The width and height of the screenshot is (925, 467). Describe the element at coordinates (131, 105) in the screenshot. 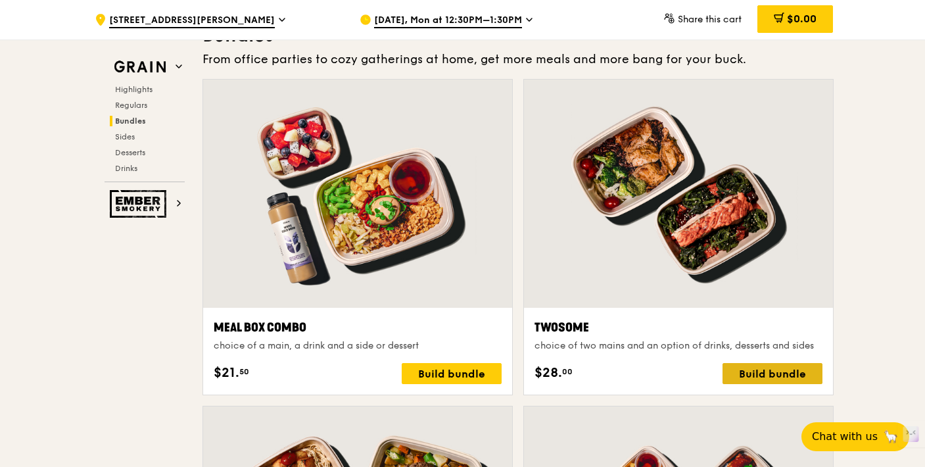

I see `span: Regulars` at that location.